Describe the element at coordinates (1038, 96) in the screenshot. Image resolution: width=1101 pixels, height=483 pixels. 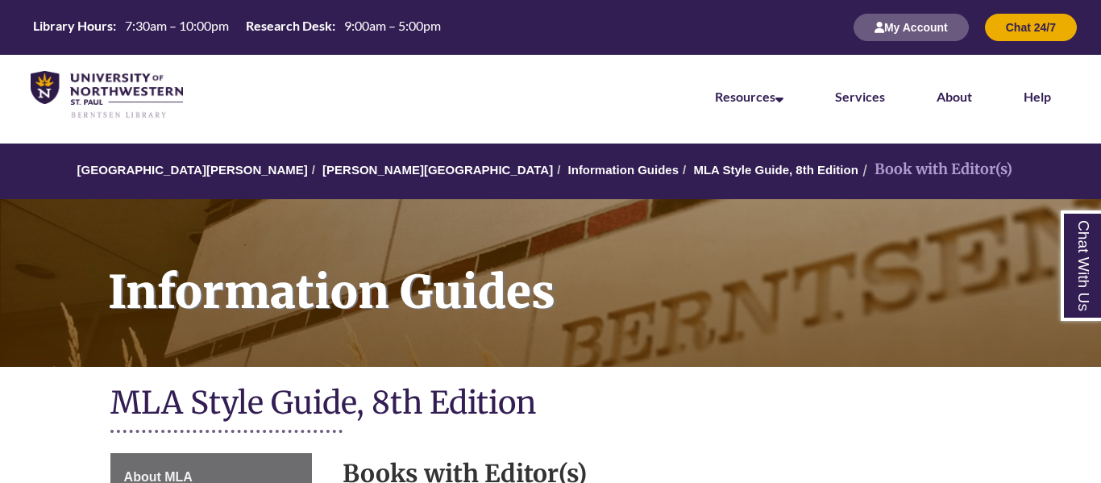
I see `a: Help` at that location.